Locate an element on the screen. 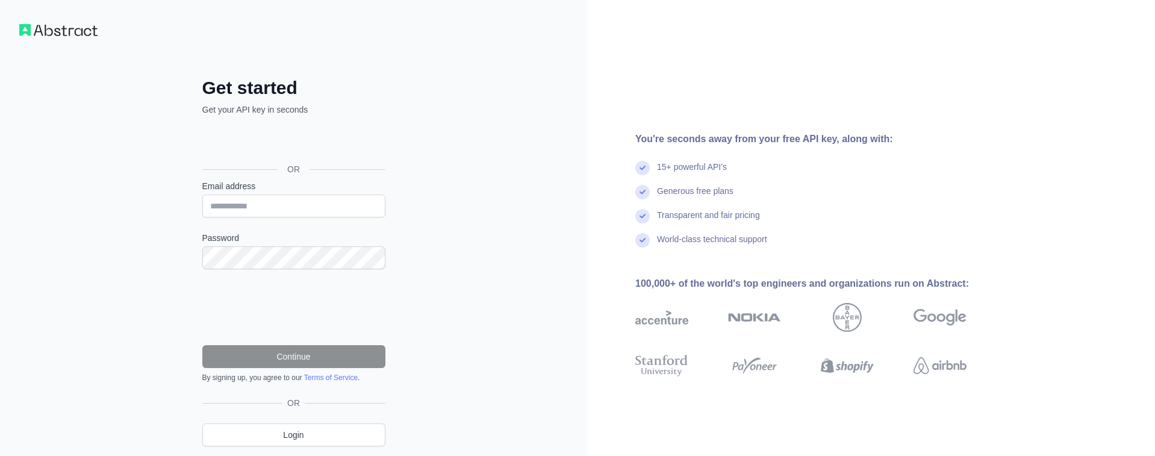  h2: Get started is located at coordinates (294, 88).